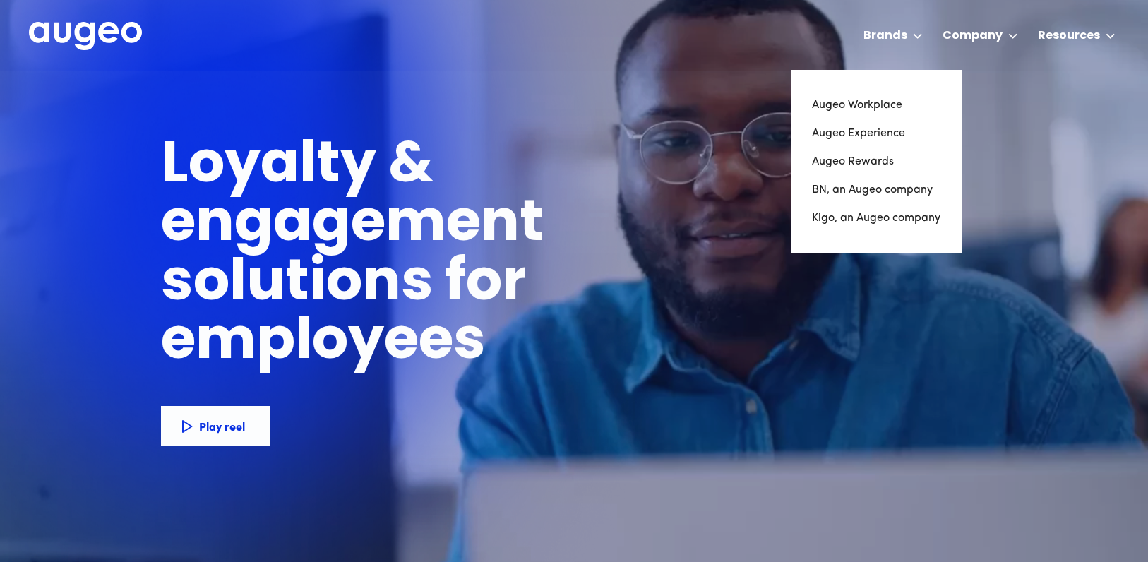 Image resolution: width=1148 pixels, height=562 pixels. I want to click on div: Brands, so click(885, 36).